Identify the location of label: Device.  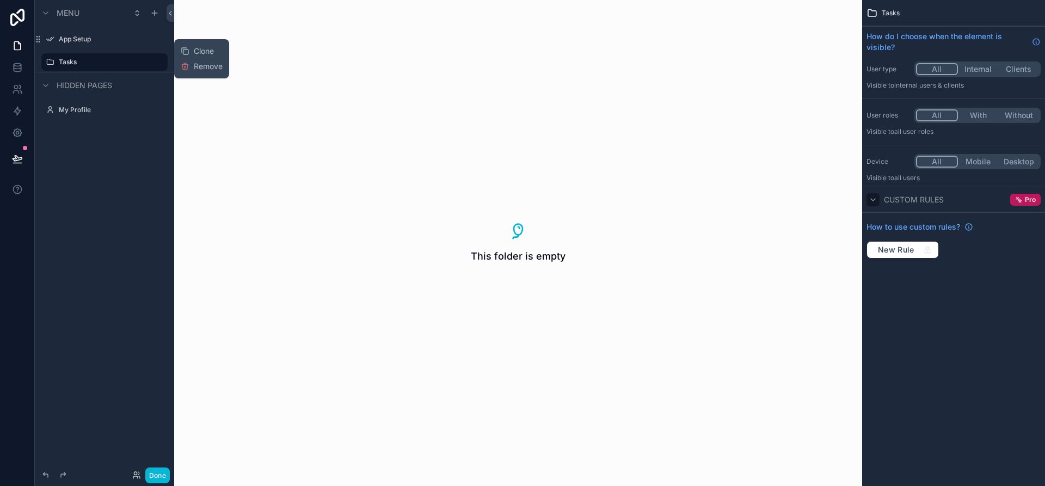
(888, 162).